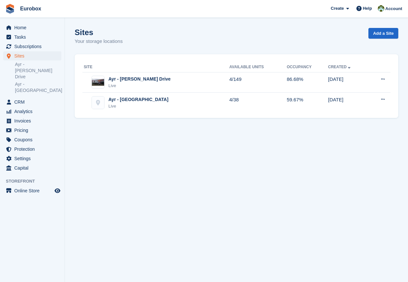 The width and height of the screenshot is (408, 282). Describe the element at coordinates (34, 102) in the screenshot. I see `span: CRM` at that location.